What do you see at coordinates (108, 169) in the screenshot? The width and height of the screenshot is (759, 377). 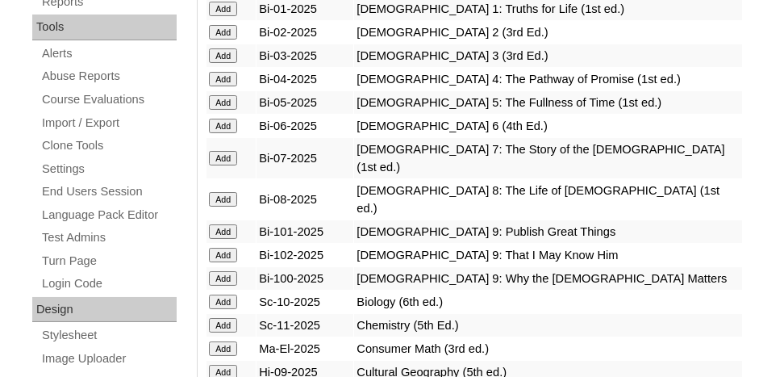 I see `a: Settings` at bounding box center [108, 169].